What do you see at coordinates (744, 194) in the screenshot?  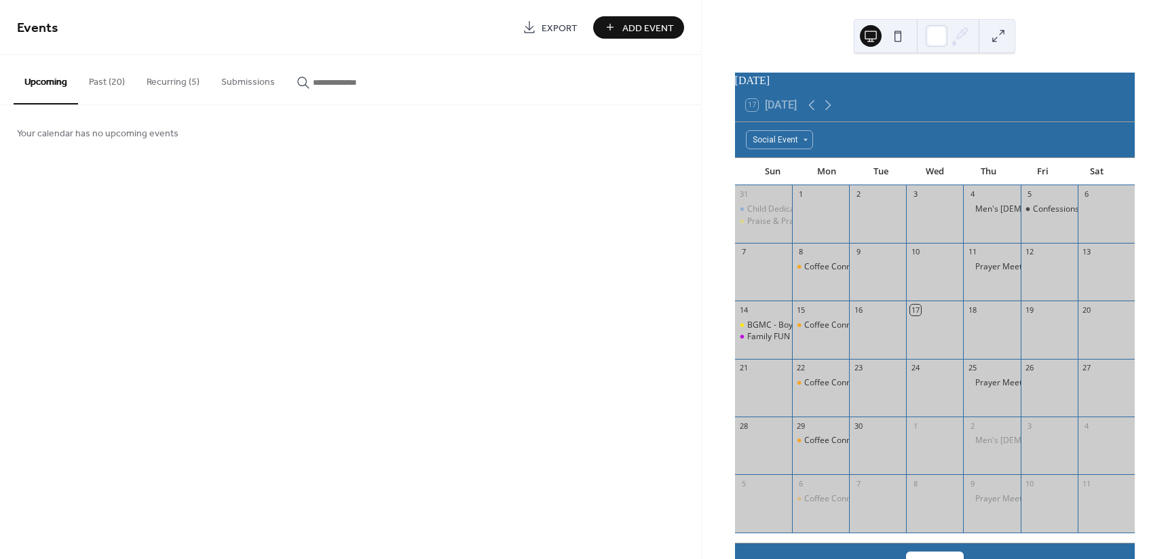 I see `div: 31` at bounding box center [744, 194].